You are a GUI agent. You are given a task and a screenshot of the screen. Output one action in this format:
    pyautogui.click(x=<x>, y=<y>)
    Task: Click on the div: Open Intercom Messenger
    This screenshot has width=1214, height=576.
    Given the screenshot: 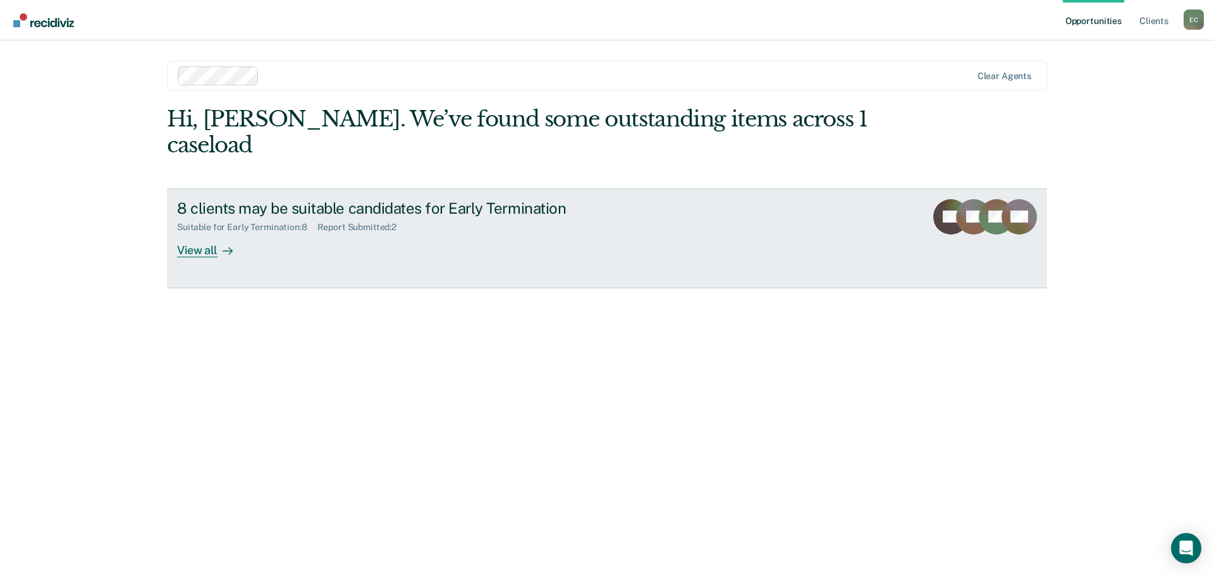 What is the action you would take?
    pyautogui.click(x=1186, y=548)
    